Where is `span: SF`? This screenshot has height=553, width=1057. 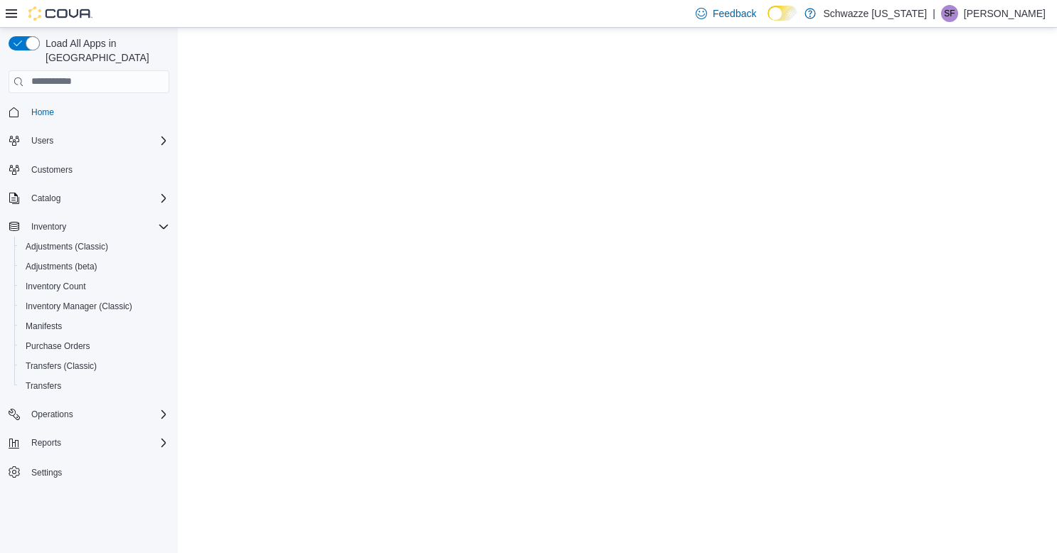 span: SF is located at coordinates (949, 14).